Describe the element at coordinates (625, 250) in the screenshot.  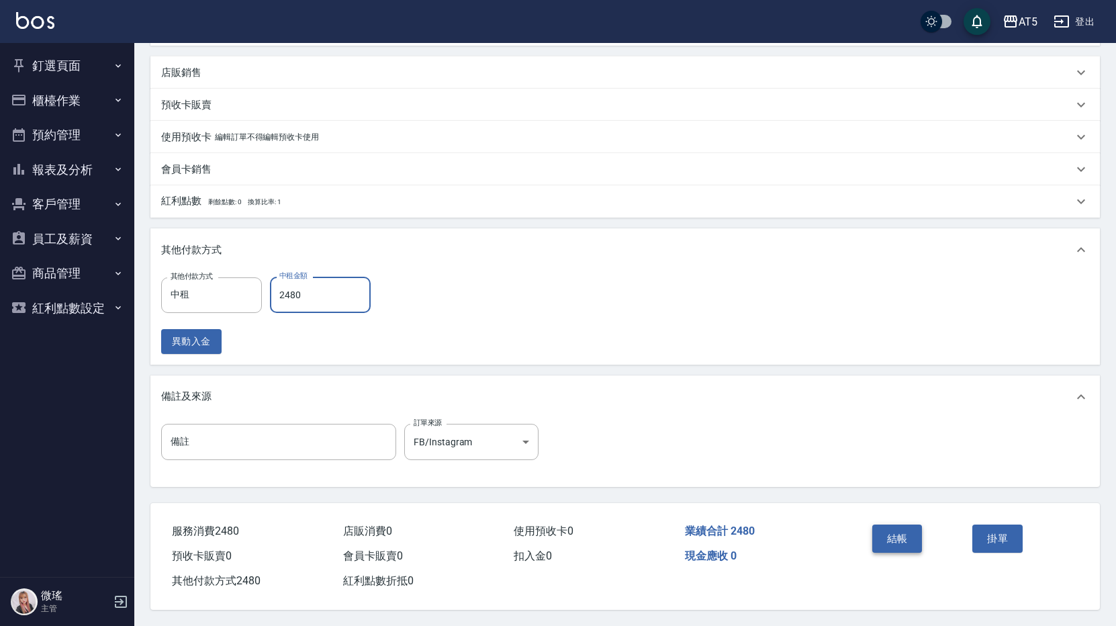
I see `div: 其他付款方式` at that location.